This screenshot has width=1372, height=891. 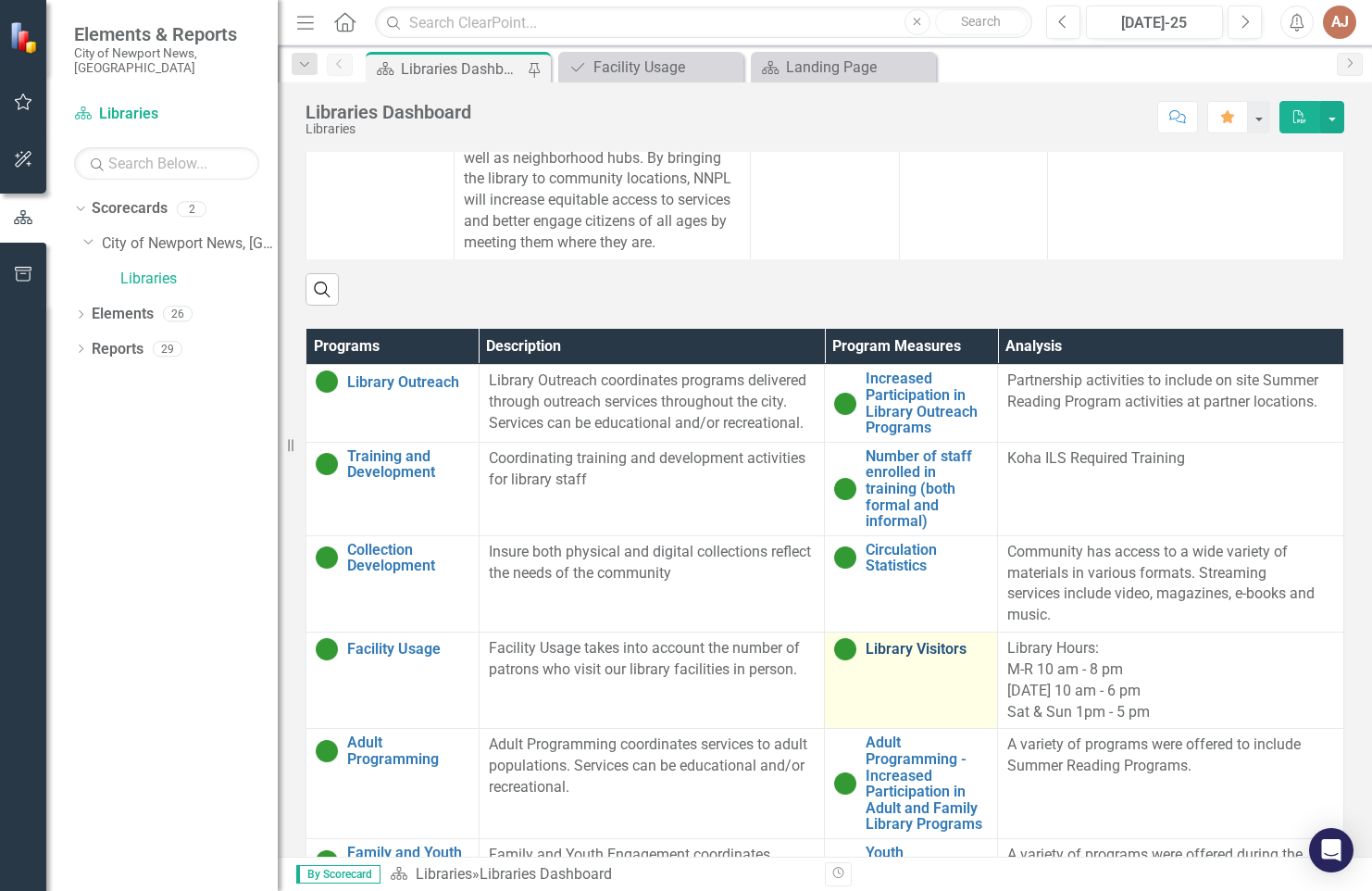 I want to click on p: Adult Programming coordinates services to adult populations. Services can be educational and/or r..., so click(x=652, y=766).